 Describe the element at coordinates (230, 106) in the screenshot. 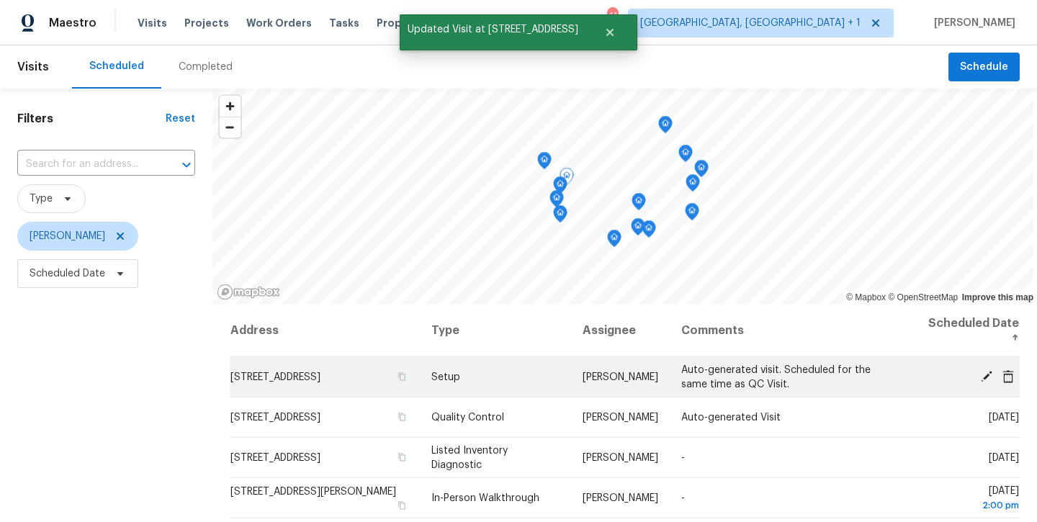

I see `button: Zoom in` at that location.